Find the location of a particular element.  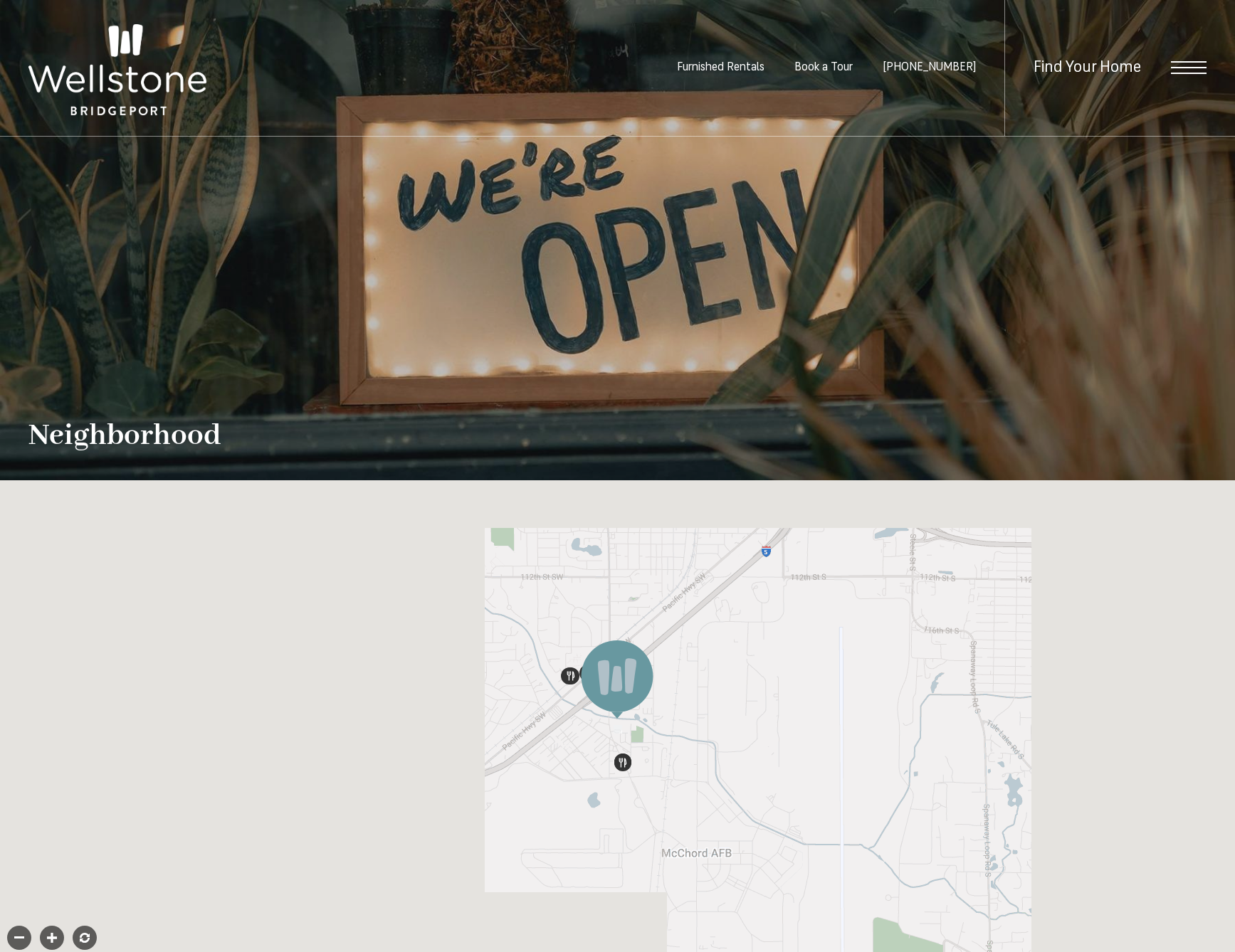

a: Find Your Home is located at coordinates (1087, 67).